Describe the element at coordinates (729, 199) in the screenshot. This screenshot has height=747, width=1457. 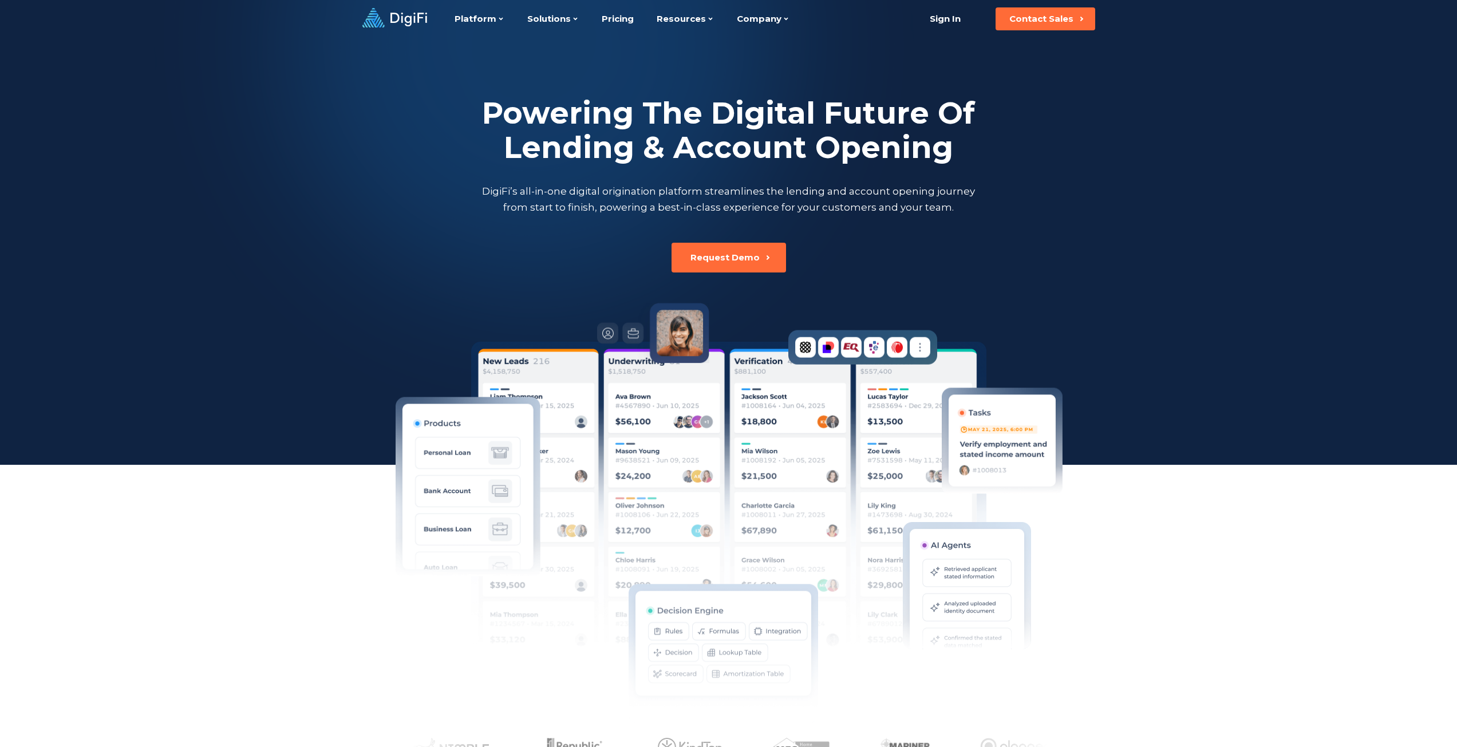
I see `p: DigiFi’s all-in-one digital origination platform streamlines the lending and account opening jour...` at that location.